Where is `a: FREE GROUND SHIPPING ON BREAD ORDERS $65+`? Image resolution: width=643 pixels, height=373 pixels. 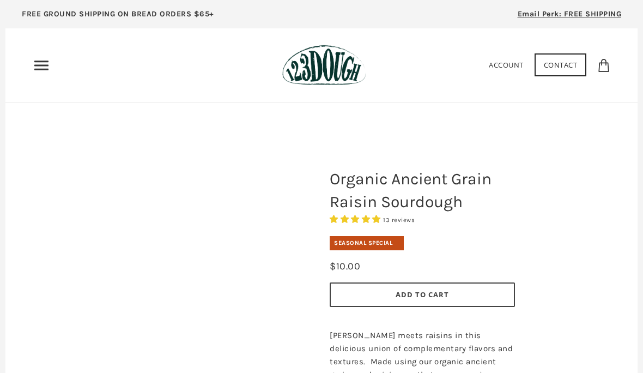 a: FREE GROUND SHIPPING ON BREAD ORDERS $65+ is located at coordinates (118, 17).